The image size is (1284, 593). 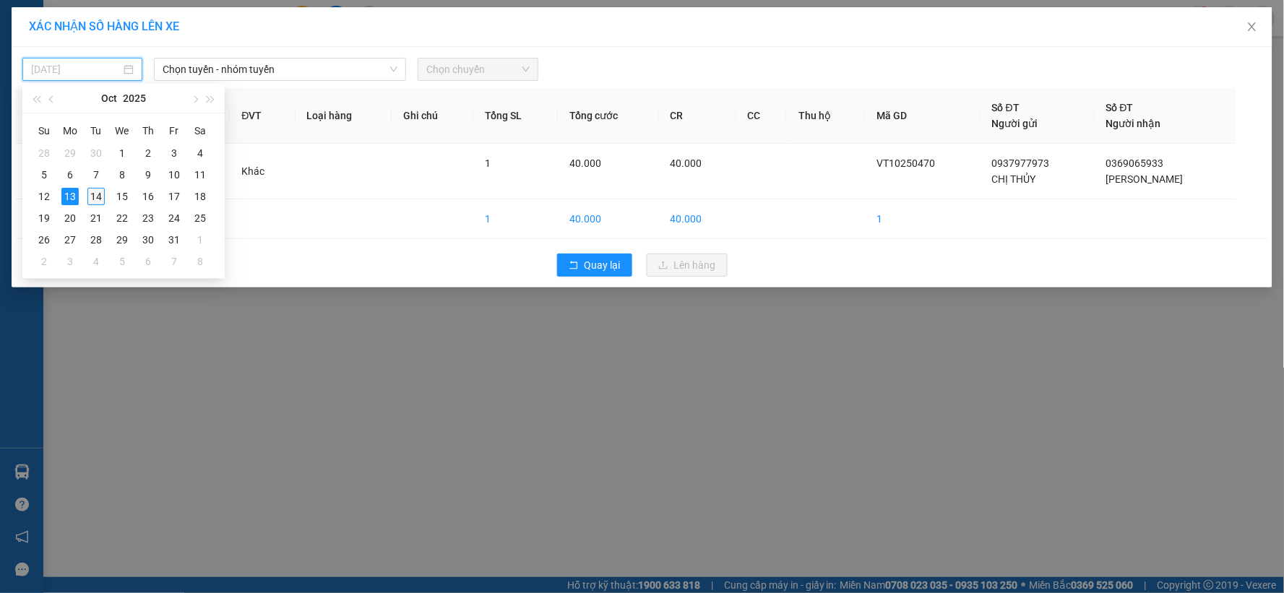 What do you see at coordinates (122, 131) in the screenshot?
I see `th: We` at bounding box center [122, 131].